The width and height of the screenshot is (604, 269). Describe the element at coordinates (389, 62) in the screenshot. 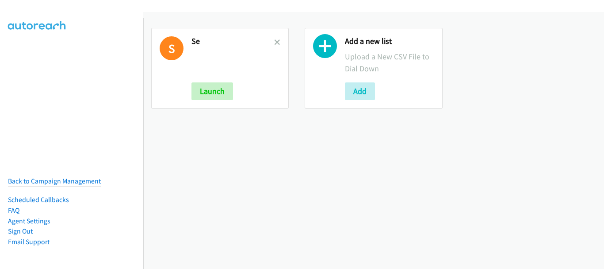

I see `p: Upload a New CSV File to Dial Down` at that location.